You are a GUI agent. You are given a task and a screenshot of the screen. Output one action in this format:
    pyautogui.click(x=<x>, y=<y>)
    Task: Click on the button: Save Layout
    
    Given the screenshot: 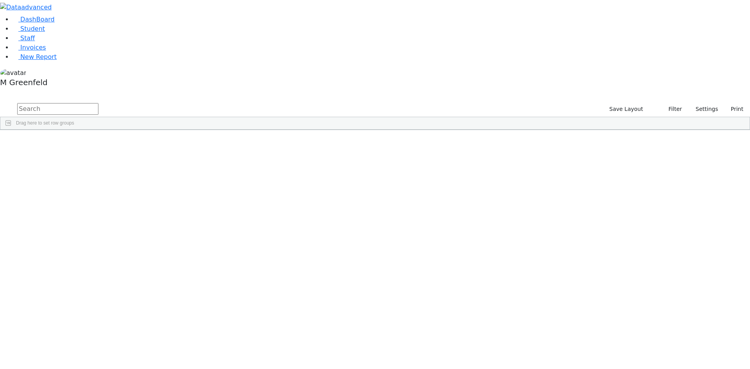 What is the action you would take?
    pyautogui.click(x=626, y=109)
    